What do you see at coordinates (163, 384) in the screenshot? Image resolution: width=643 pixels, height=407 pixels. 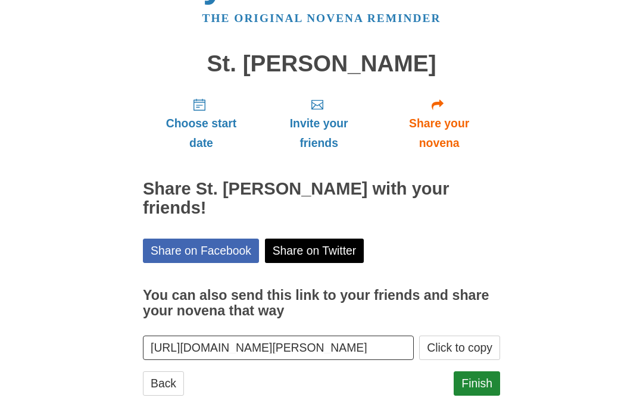 I see `a: Back` at bounding box center [163, 384].